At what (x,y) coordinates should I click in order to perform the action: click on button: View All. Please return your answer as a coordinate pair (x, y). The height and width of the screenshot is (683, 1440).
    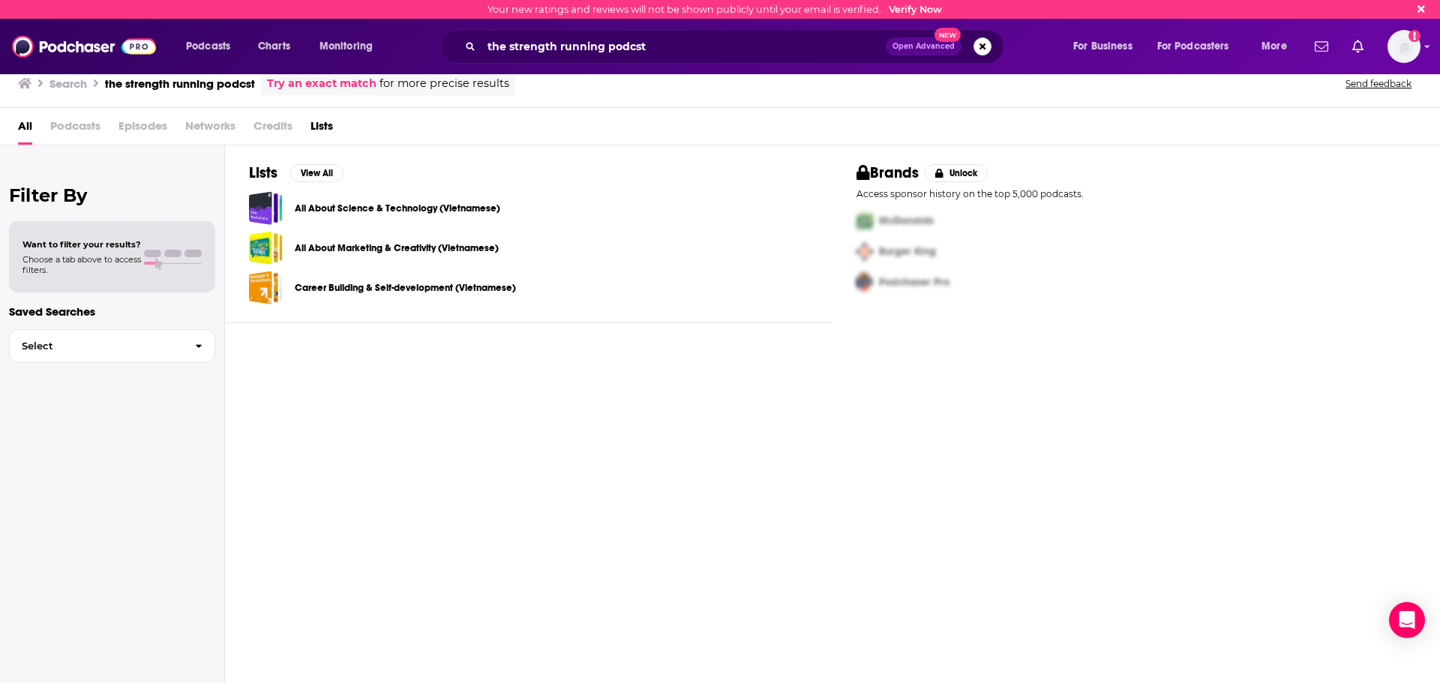
    Looking at the image, I should click on (316, 173).